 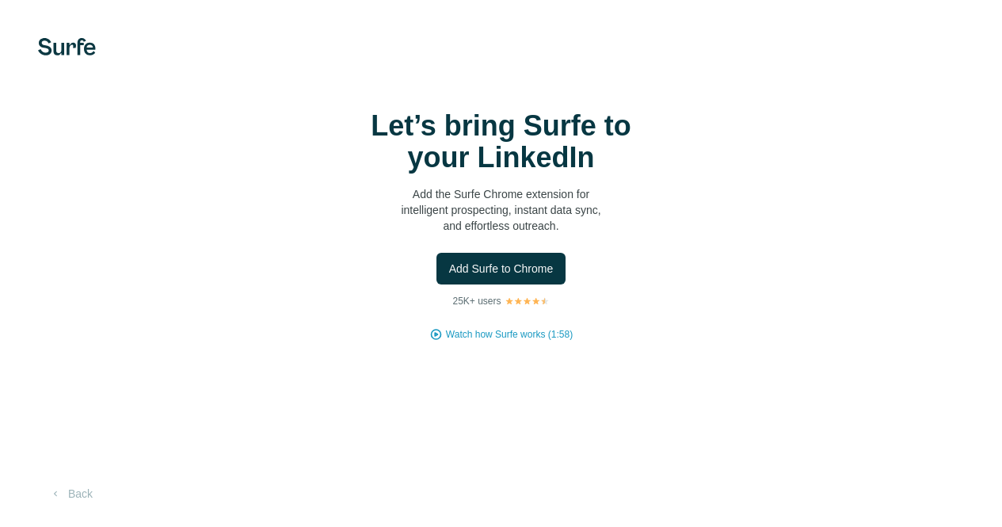 I want to click on span: Add Surfe to Chrome, so click(x=501, y=268).